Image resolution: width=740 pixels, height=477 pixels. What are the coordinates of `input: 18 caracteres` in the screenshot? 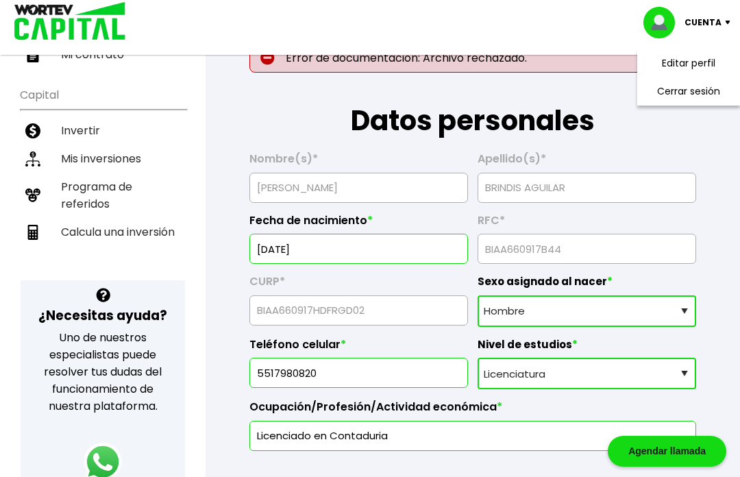 It's located at (358, 310).